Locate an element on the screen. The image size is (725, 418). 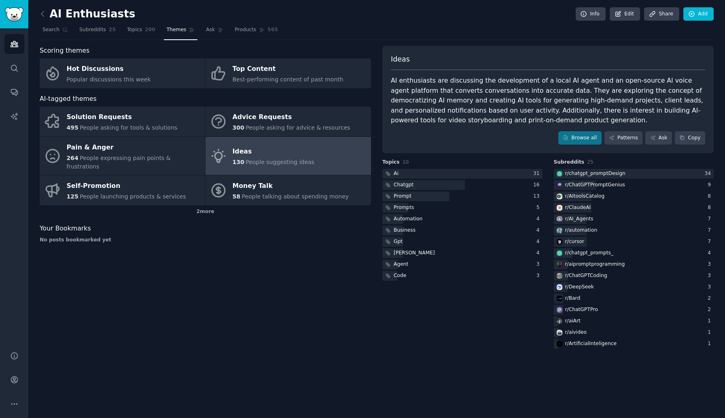
span: Search is located at coordinates (51, 30).